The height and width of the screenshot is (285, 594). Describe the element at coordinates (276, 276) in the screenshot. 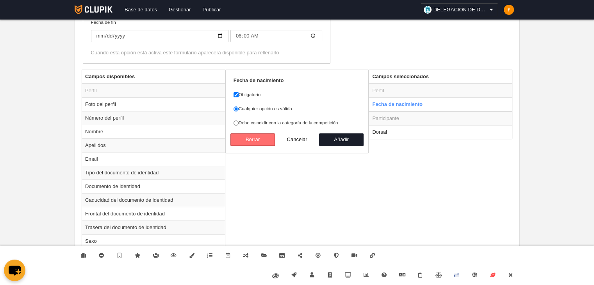

I see `img: fiware.svg` at that location.